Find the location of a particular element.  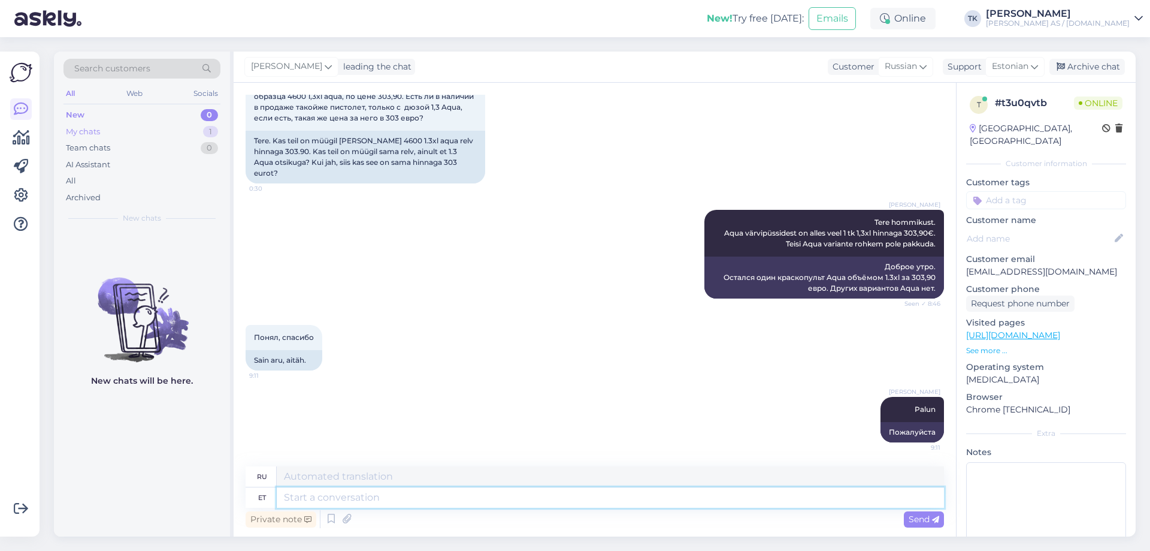

span: Russian is located at coordinates (901, 66).